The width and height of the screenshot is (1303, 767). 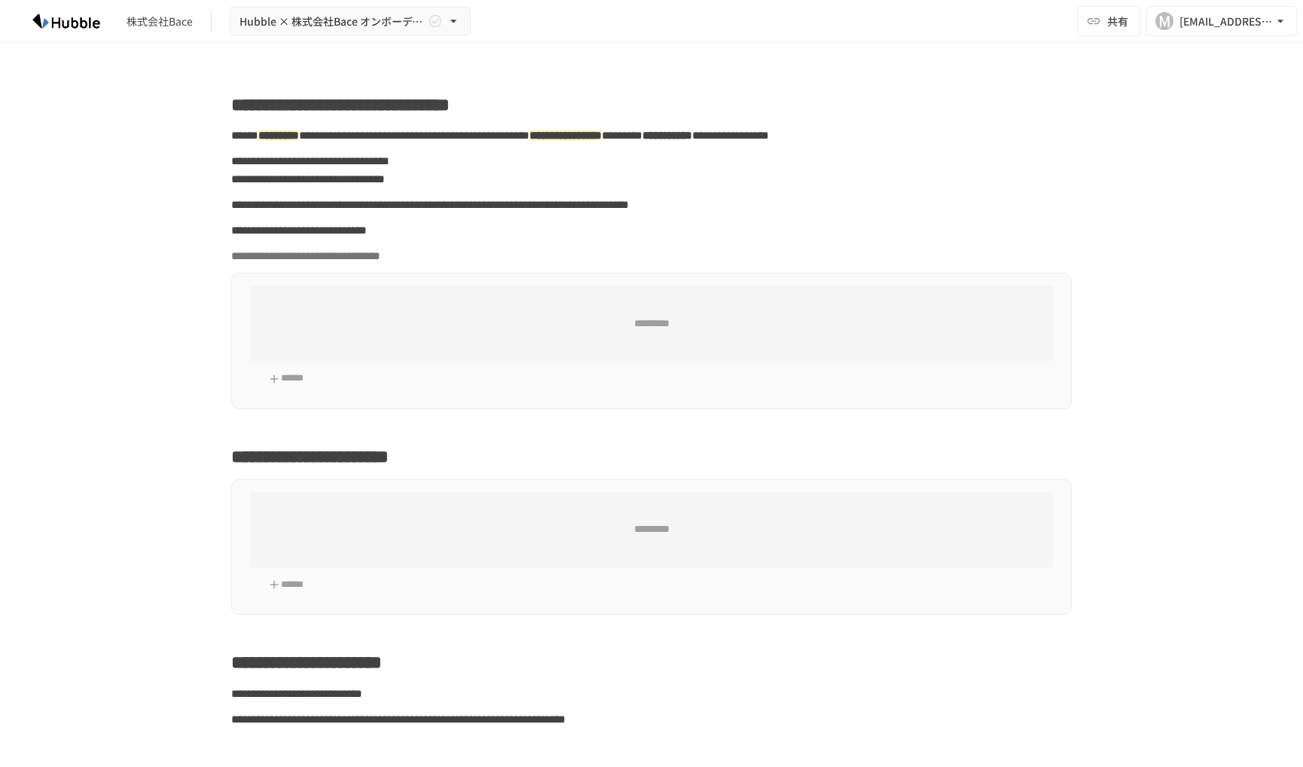 I want to click on span: 共有, so click(x=1118, y=21).